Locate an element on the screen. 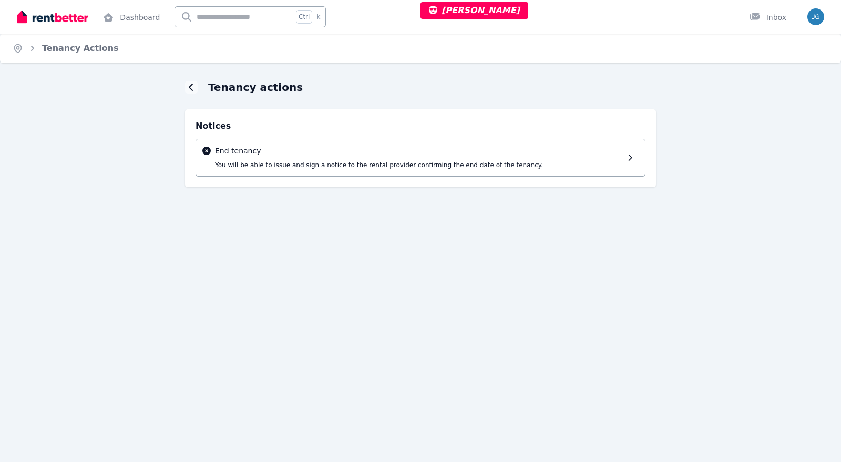 The image size is (841, 462). img: Jeremy Goldschmidt is located at coordinates (816, 17).